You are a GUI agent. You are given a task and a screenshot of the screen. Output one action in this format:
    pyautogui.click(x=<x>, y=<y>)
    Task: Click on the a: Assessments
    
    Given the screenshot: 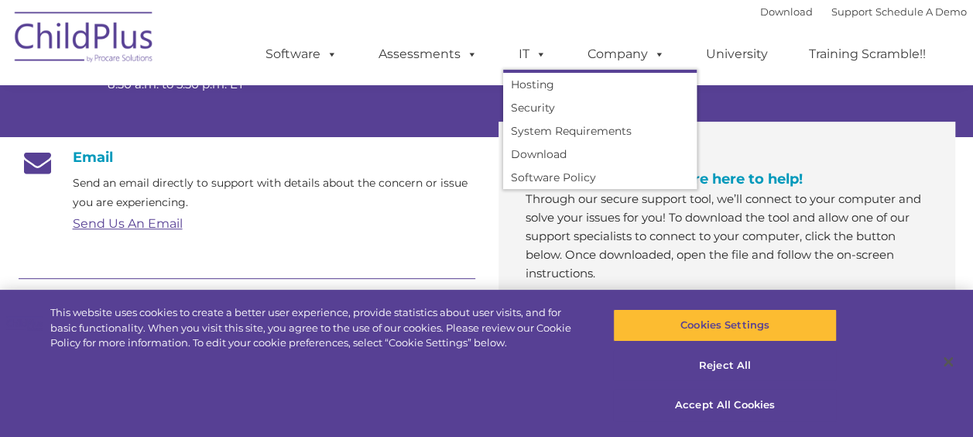 What is the action you would take?
    pyautogui.click(x=428, y=54)
    